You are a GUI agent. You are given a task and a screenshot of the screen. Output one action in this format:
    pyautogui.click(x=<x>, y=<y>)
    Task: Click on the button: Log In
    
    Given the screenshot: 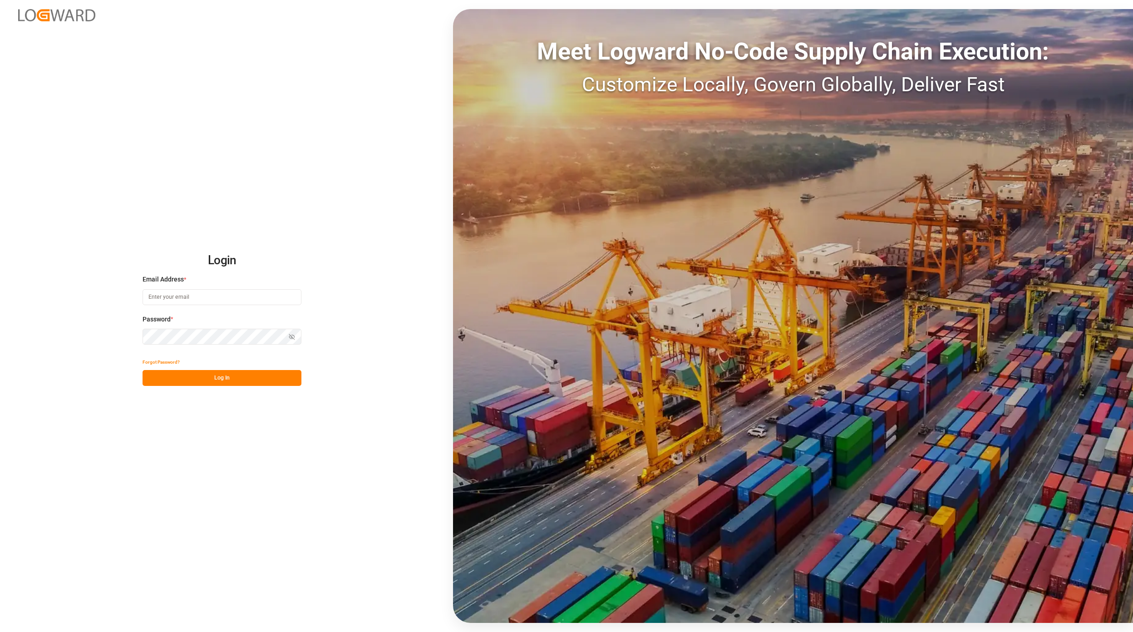 What is the action you would take?
    pyautogui.click(x=222, y=378)
    